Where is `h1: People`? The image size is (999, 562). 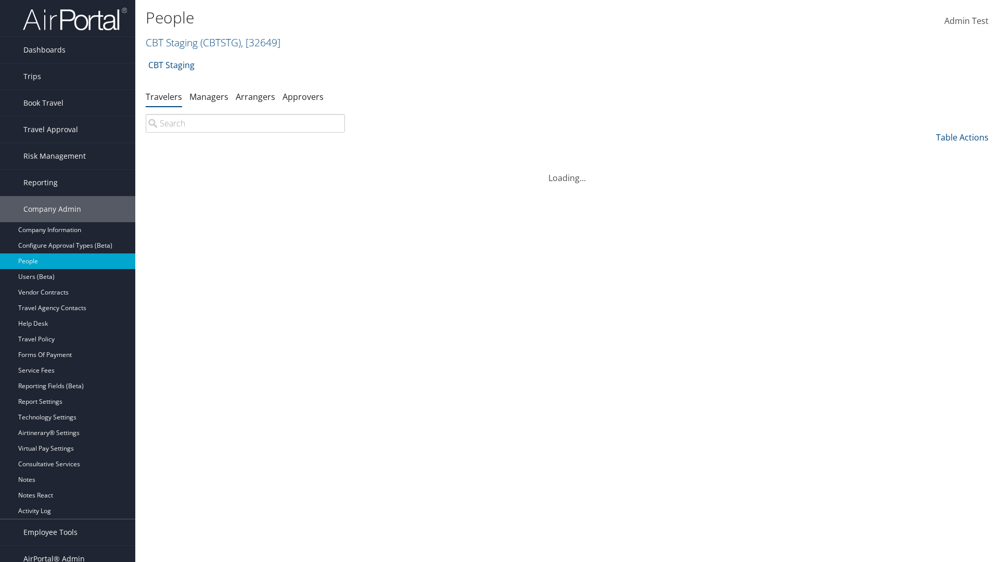 h1: People is located at coordinates (427, 18).